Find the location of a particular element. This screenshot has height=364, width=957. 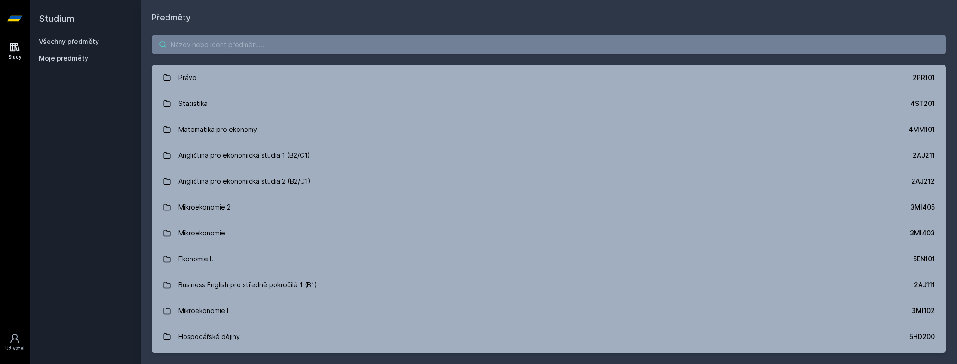

span: Moje předměty is located at coordinates (63, 58).